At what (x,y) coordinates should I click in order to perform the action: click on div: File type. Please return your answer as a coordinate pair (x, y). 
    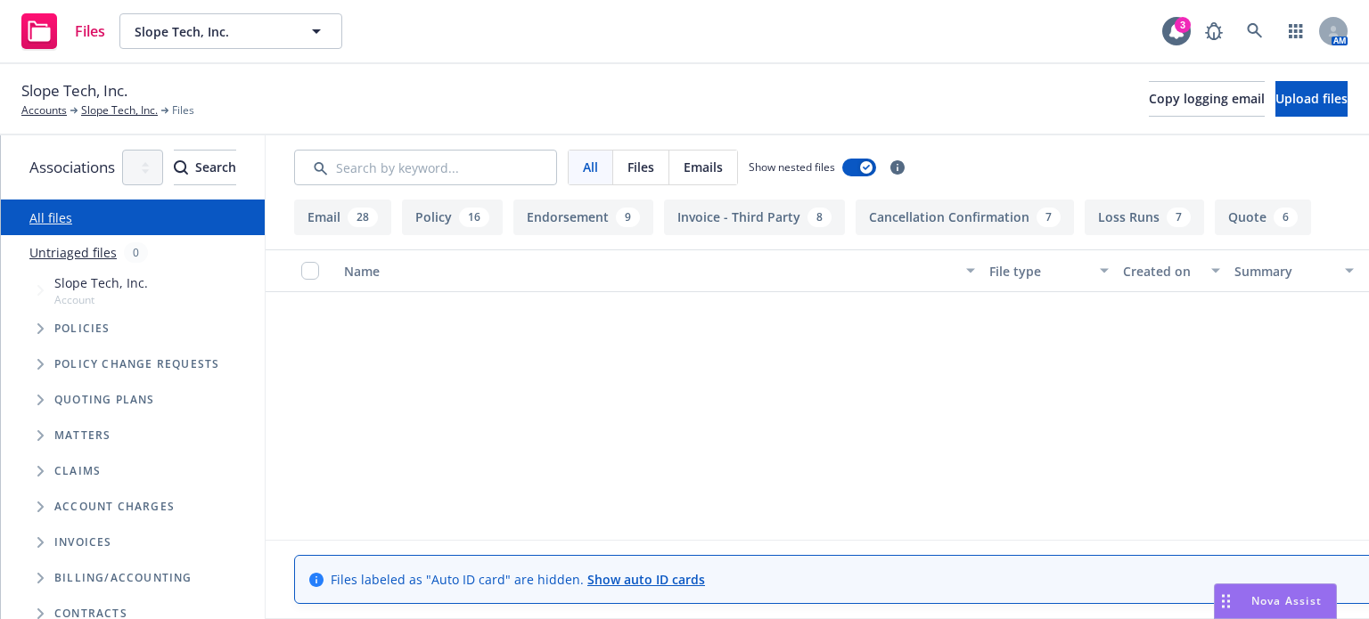
    Looking at the image, I should click on (1039, 271).